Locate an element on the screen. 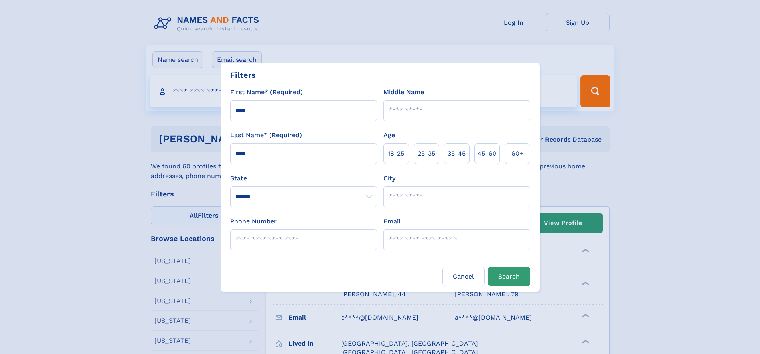 Image resolution: width=760 pixels, height=354 pixels. label: Age is located at coordinates (389, 135).